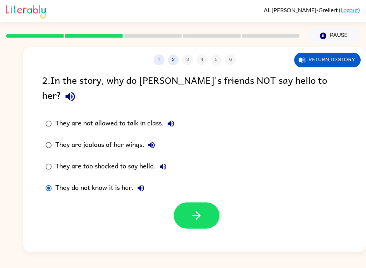 This screenshot has width=366, height=268. Describe the element at coordinates (349, 10) in the screenshot. I see `a: Logout` at that location.